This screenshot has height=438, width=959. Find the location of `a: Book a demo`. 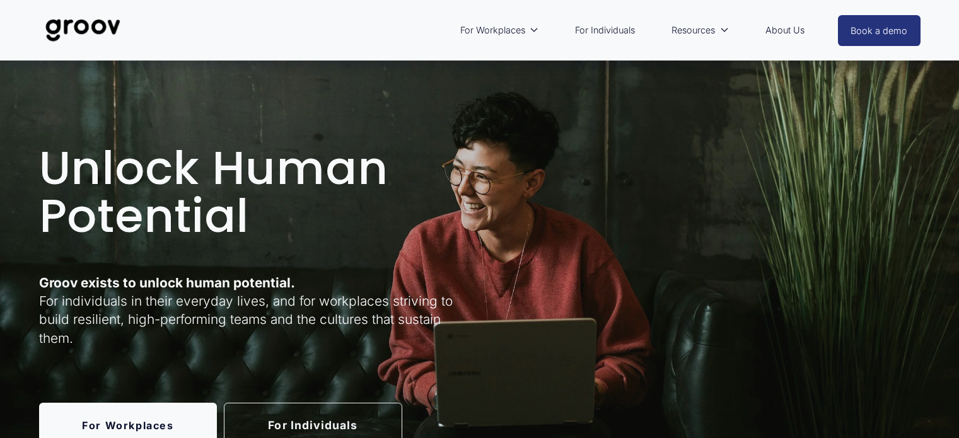

a: Book a demo is located at coordinates (879, 30).